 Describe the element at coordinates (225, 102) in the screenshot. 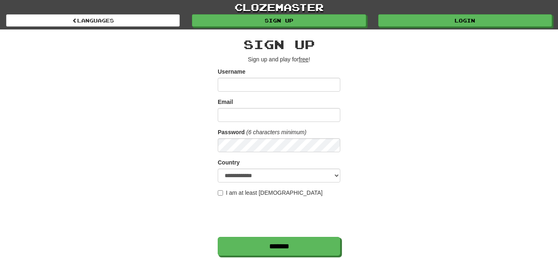

I see `label: Email` at that location.